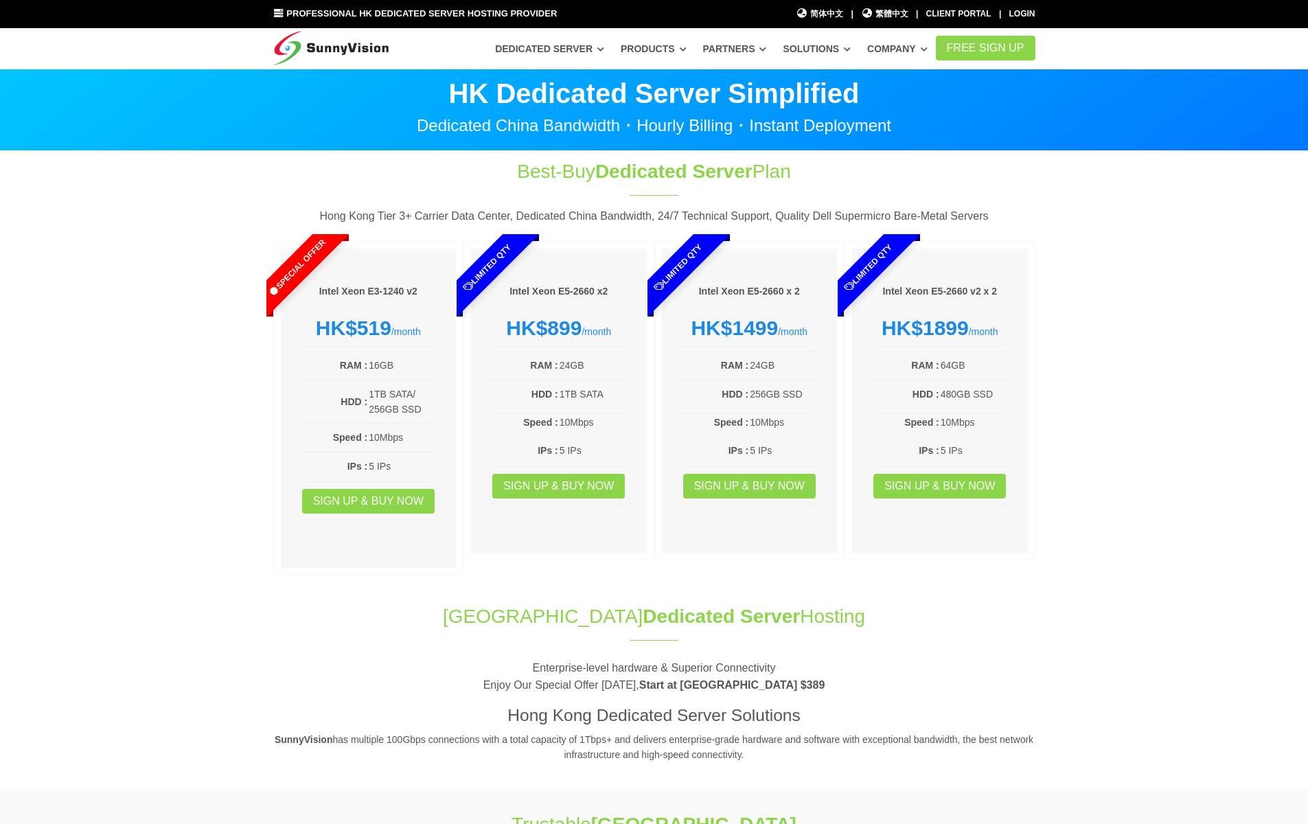  What do you see at coordinates (297, 268) in the screenshot?
I see `span: Special Offer` at bounding box center [297, 268].